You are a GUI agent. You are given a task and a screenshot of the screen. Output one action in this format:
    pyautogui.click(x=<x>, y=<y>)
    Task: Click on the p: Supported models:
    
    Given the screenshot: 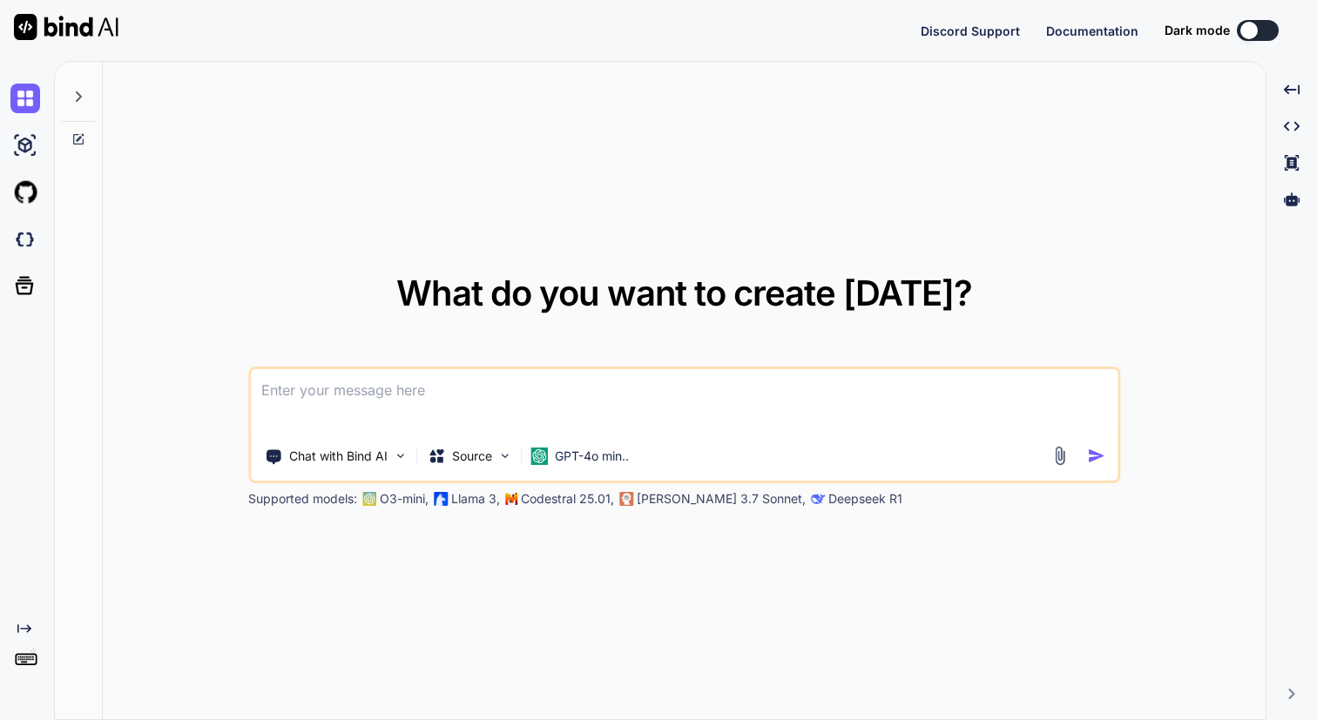 What is the action you would take?
    pyautogui.click(x=302, y=499)
    